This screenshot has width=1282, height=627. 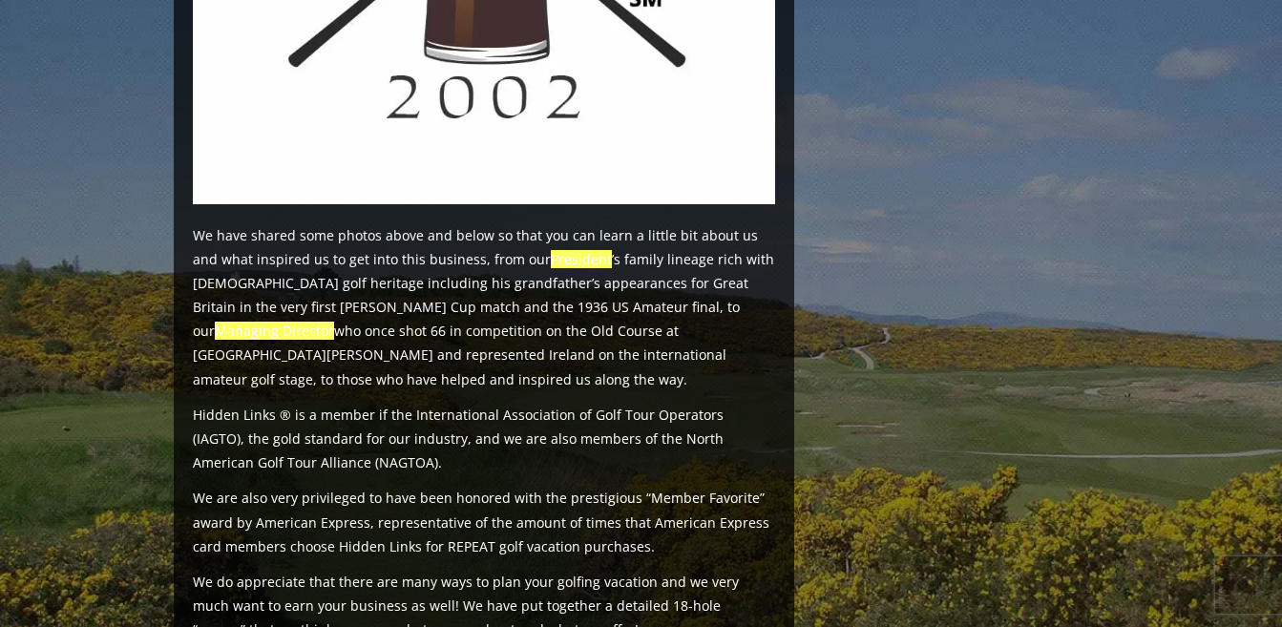 What do you see at coordinates (484, 307) in the screenshot?
I see `p: We have shared some photos above and below so that you can learn a little bit about us and what i...` at bounding box center [484, 307].